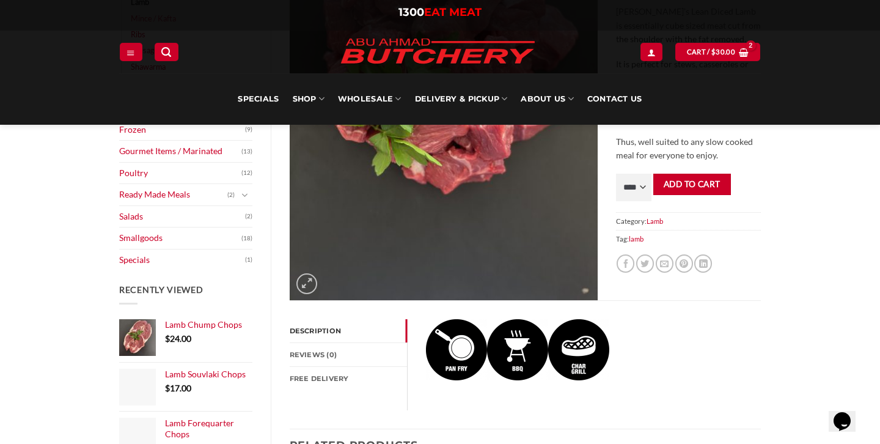  What do you see at coordinates (636, 238) in the screenshot?
I see `a: lamb` at bounding box center [636, 238].